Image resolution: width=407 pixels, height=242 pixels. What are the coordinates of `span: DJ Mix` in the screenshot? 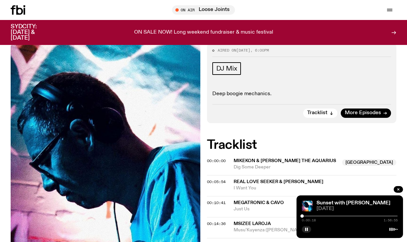 It's located at (227, 69).